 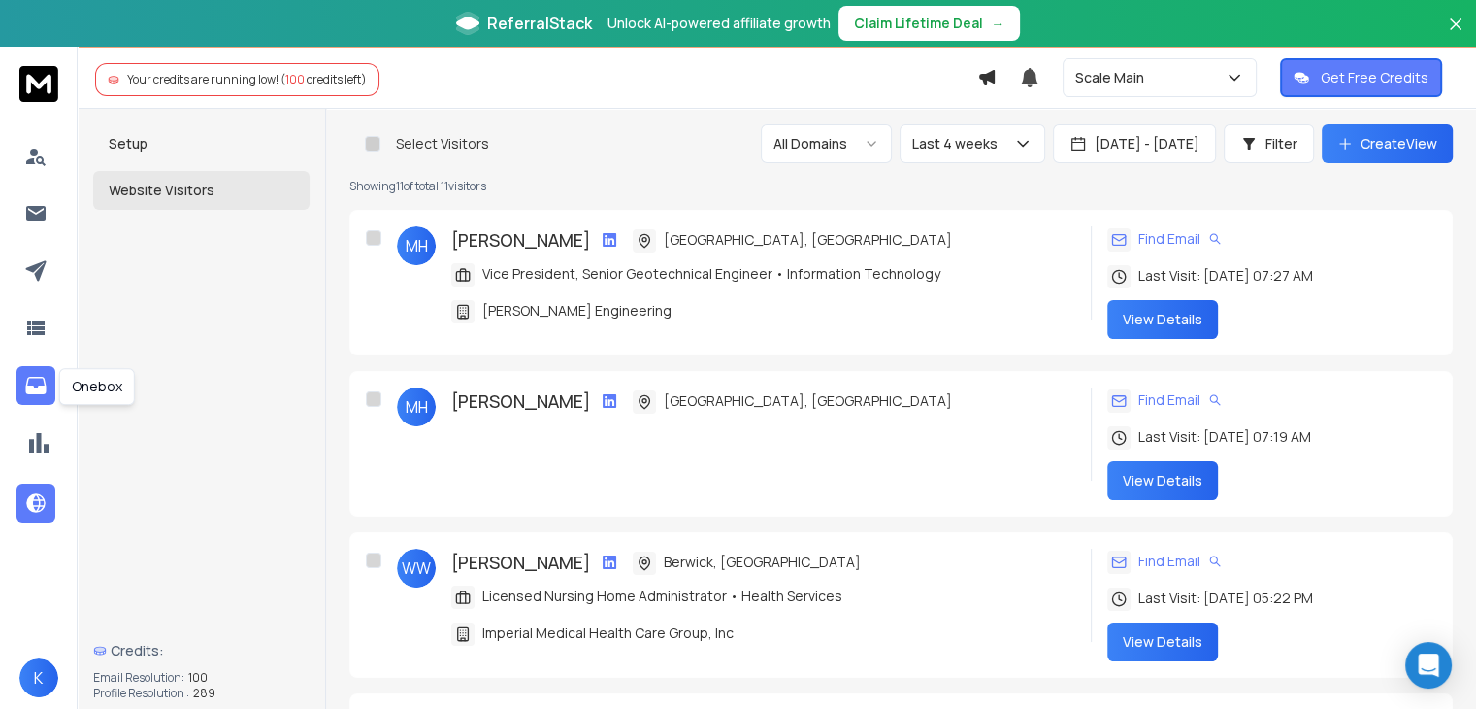 I want to click on span: WW, so click(x=416, y=568).